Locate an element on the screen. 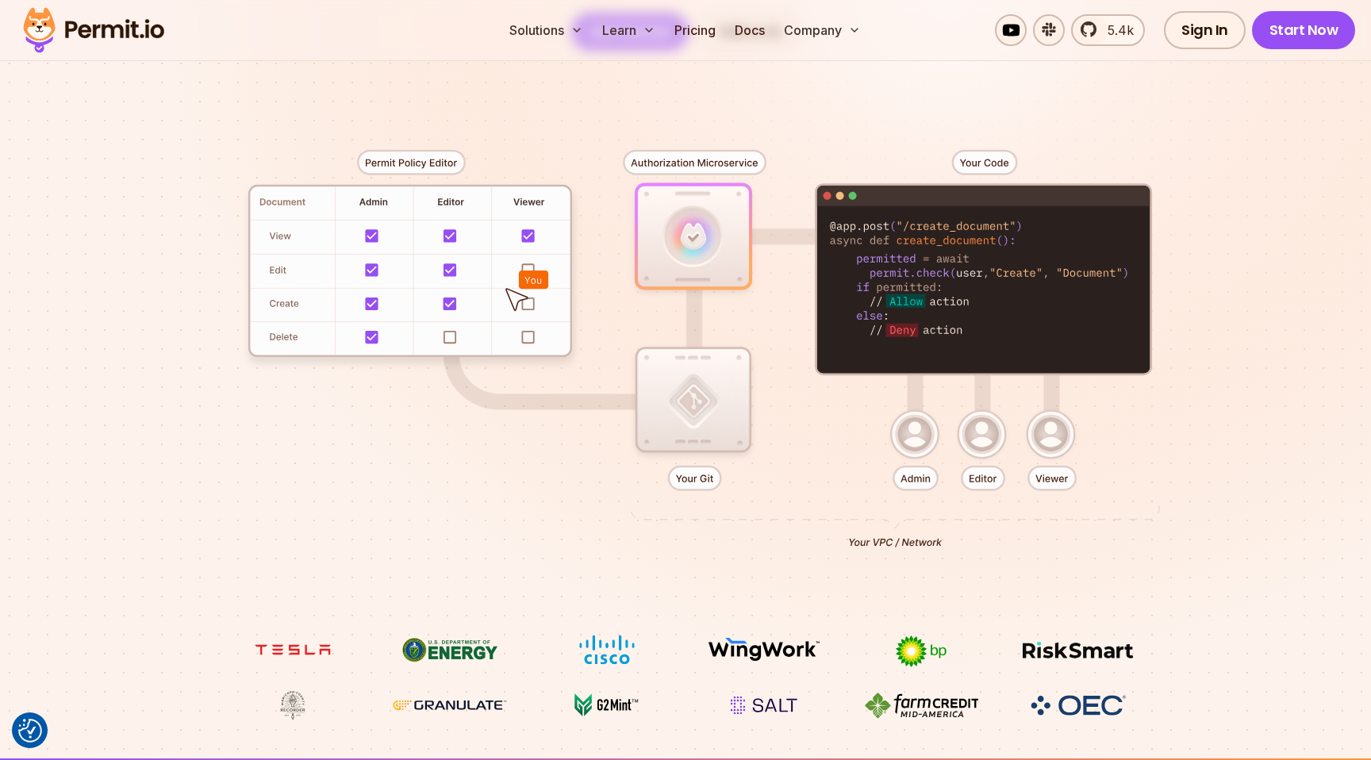 The image size is (1371, 760). img: salt is located at coordinates (764, 705).